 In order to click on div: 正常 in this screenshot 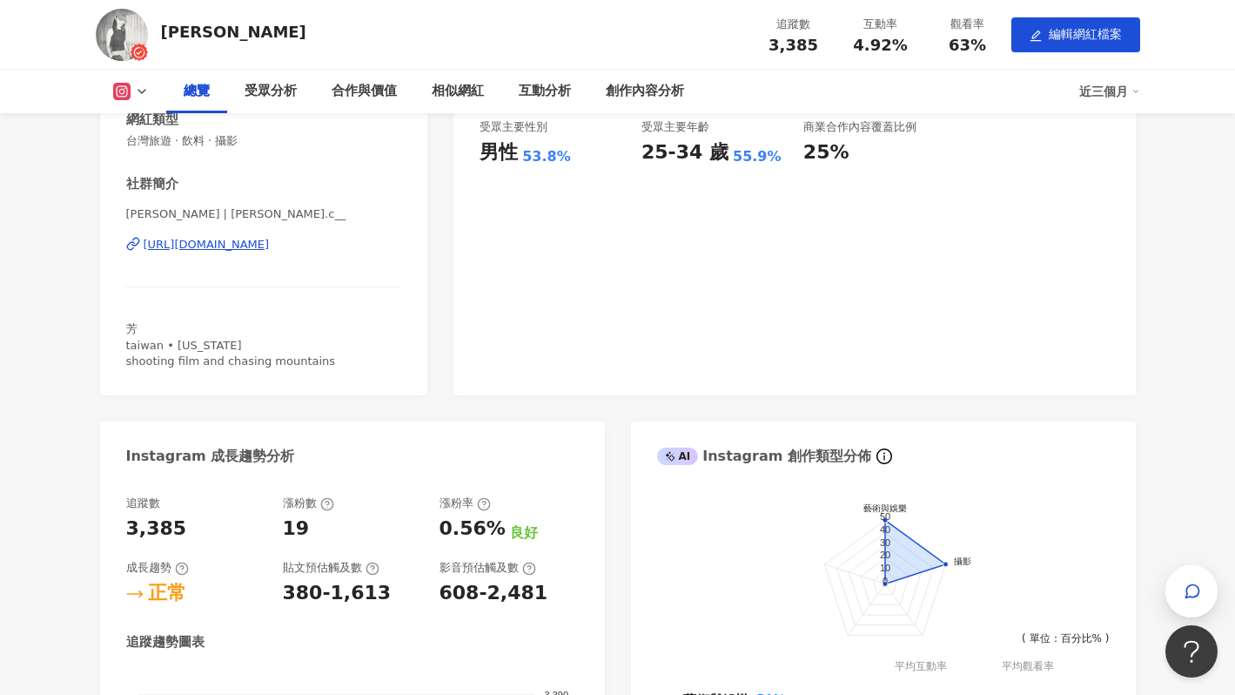, I will do `click(167, 593)`.